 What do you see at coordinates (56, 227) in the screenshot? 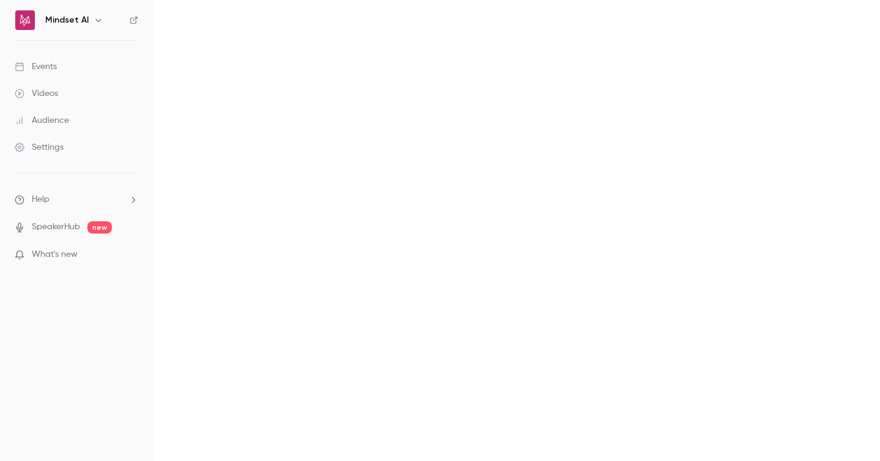
I see `a: SpeakerHub` at bounding box center [56, 227].